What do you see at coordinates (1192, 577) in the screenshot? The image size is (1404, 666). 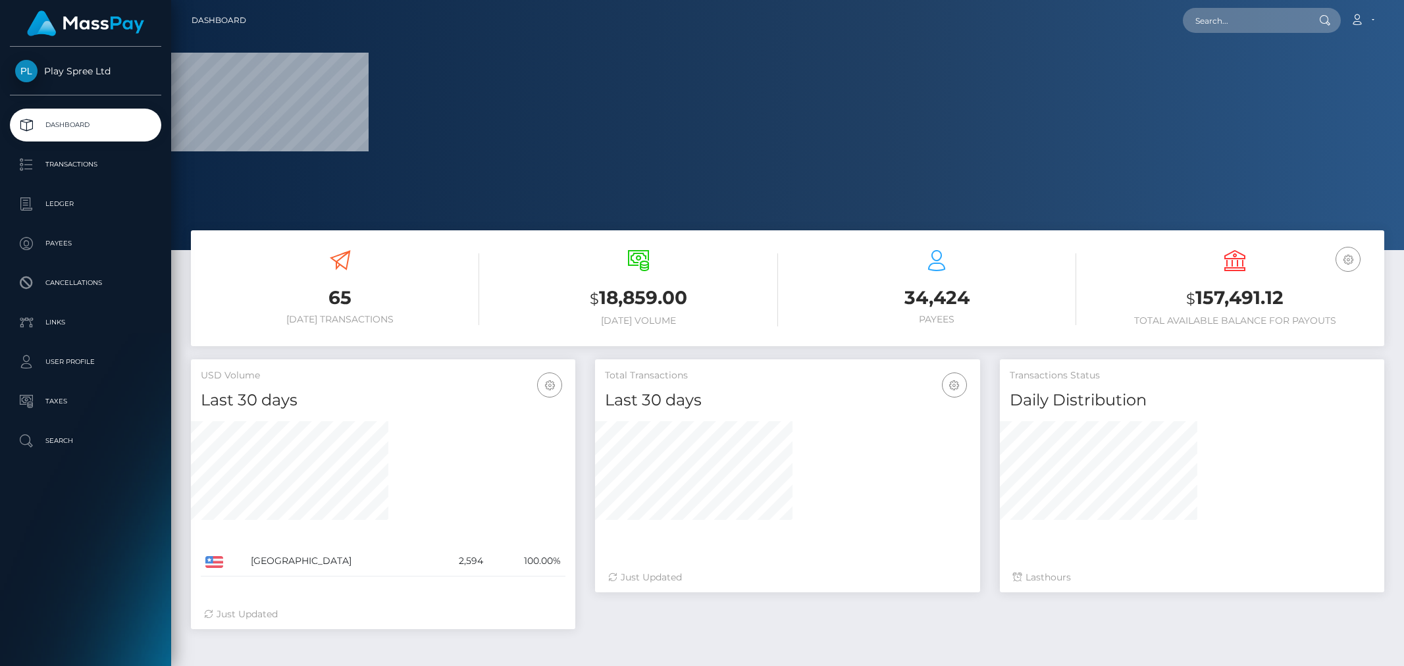 I see `div: Last hours` at bounding box center [1192, 577].